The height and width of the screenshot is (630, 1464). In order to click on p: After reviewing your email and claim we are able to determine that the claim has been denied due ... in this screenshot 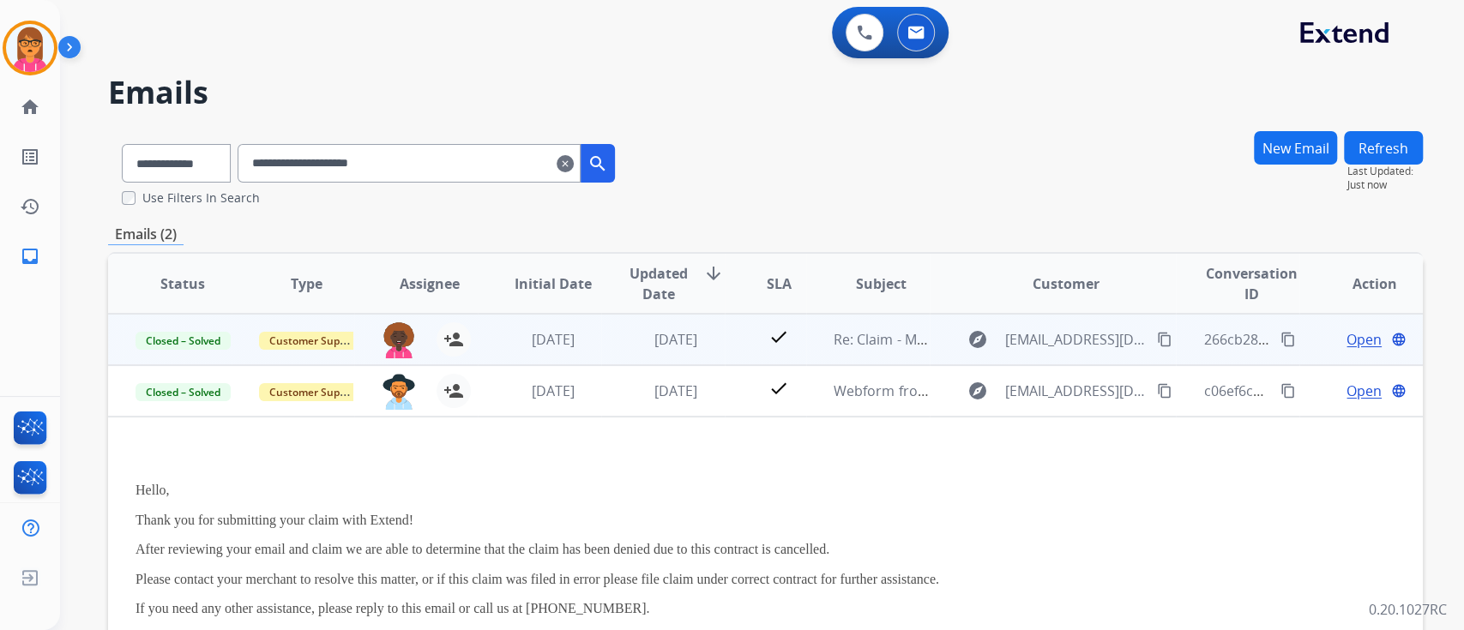, I will do `click(642, 550)`.